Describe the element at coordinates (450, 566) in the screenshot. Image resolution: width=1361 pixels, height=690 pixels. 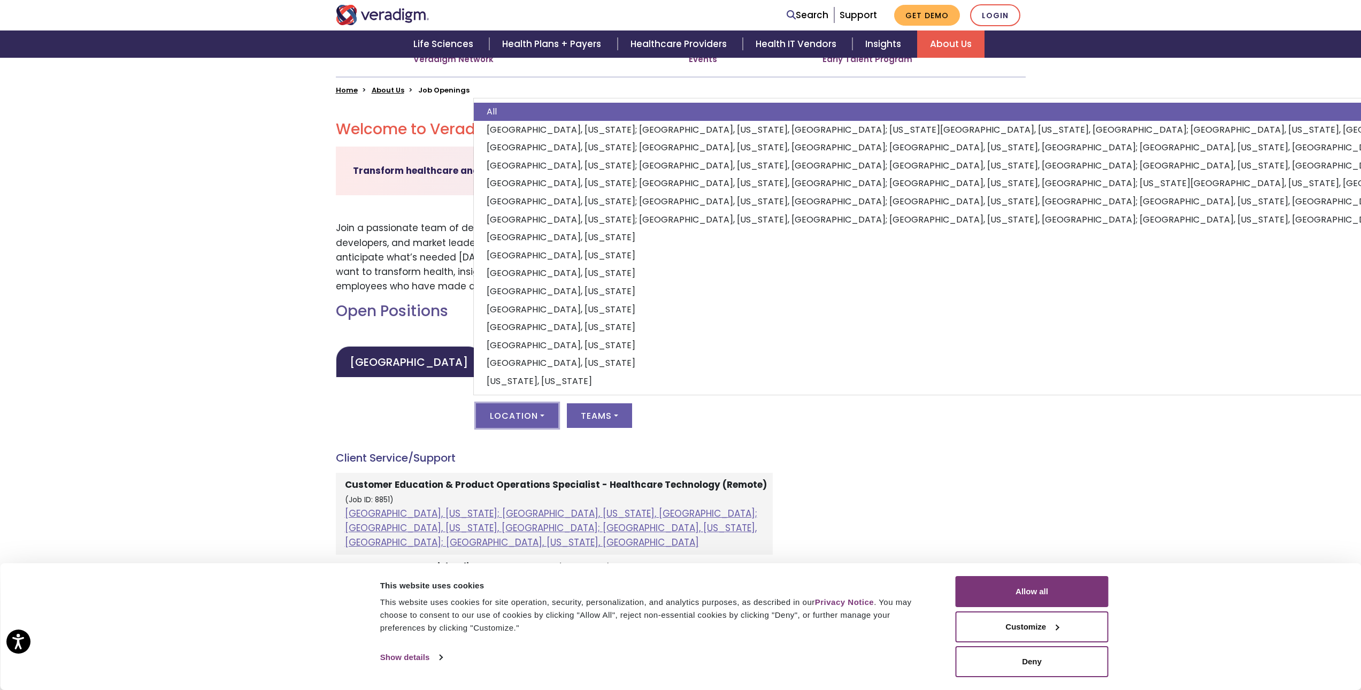
I see `strong: Instructor- Payer Risk Adjustment - Remote` at that location.